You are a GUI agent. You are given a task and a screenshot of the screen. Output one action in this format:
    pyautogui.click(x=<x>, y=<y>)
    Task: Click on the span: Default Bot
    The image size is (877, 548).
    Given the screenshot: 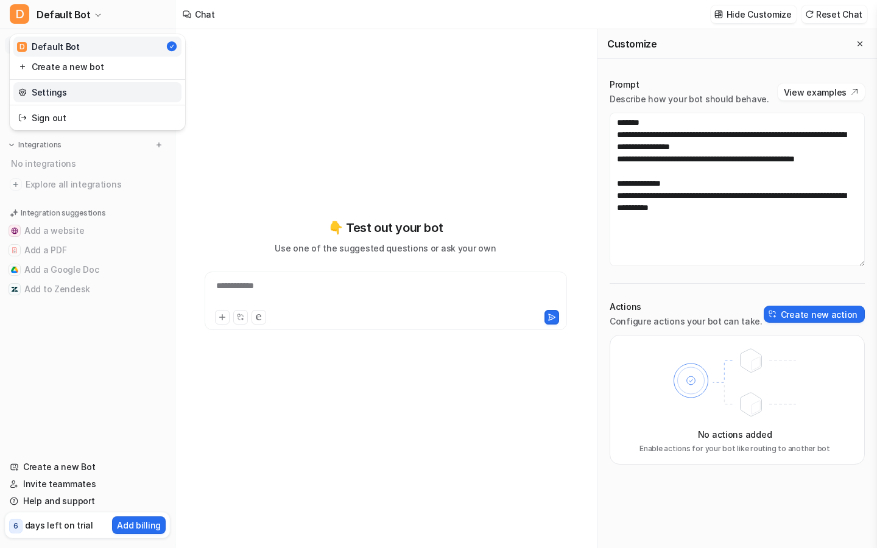 What is the action you would take?
    pyautogui.click(x=63, y=15)
    